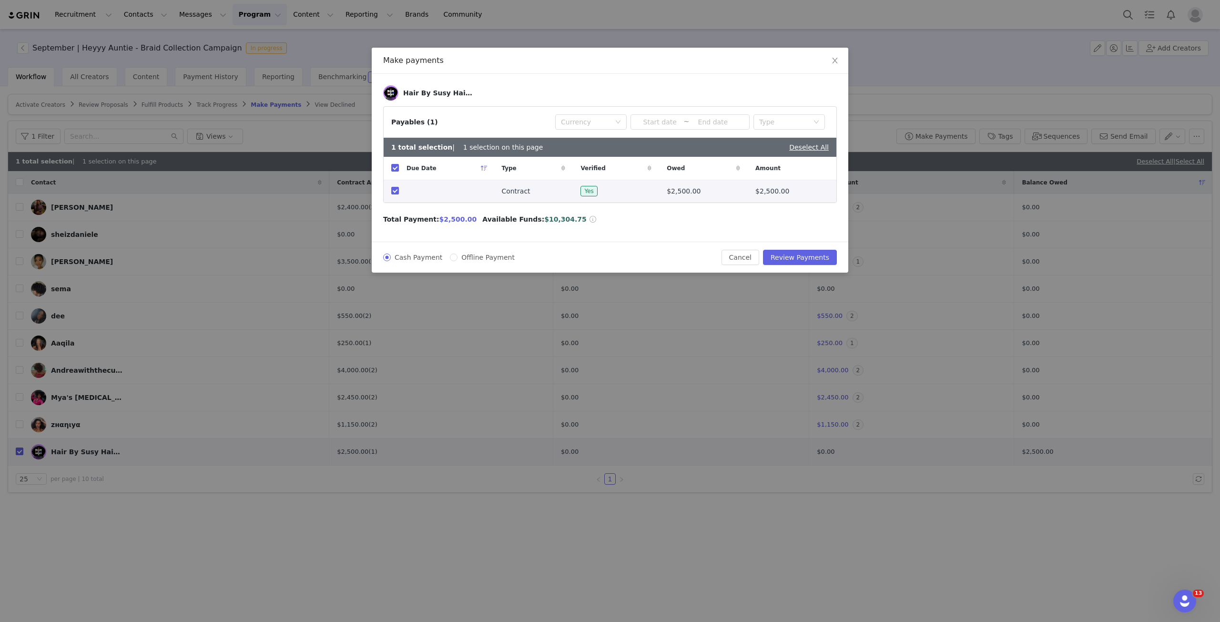 This screenshot has height=622, width=1220. What do you see at coordinates (593, 168) in the screenshot?
I see `span: Verified` at bounding box center [593, 168].